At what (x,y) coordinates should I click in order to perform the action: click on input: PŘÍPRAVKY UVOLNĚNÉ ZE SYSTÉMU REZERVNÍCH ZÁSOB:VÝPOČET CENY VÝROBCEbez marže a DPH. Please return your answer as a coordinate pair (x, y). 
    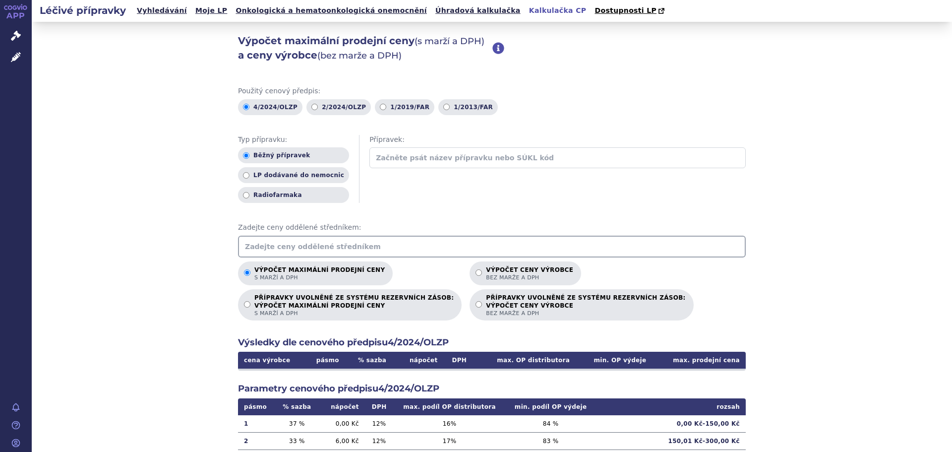
    Looking at the image, I should click on (479, 304).